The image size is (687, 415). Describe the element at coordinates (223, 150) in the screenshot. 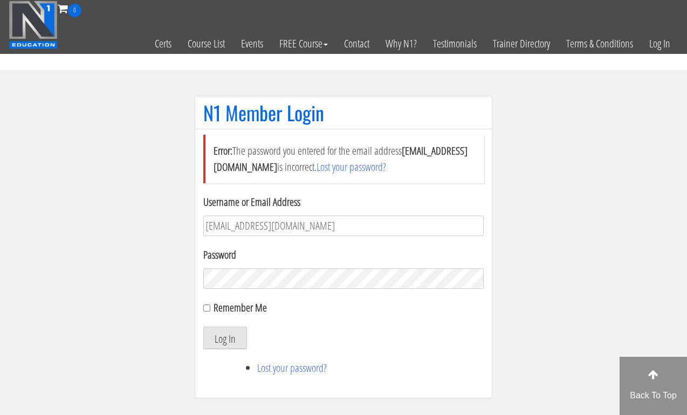

I see `strong: Error:` at that location.